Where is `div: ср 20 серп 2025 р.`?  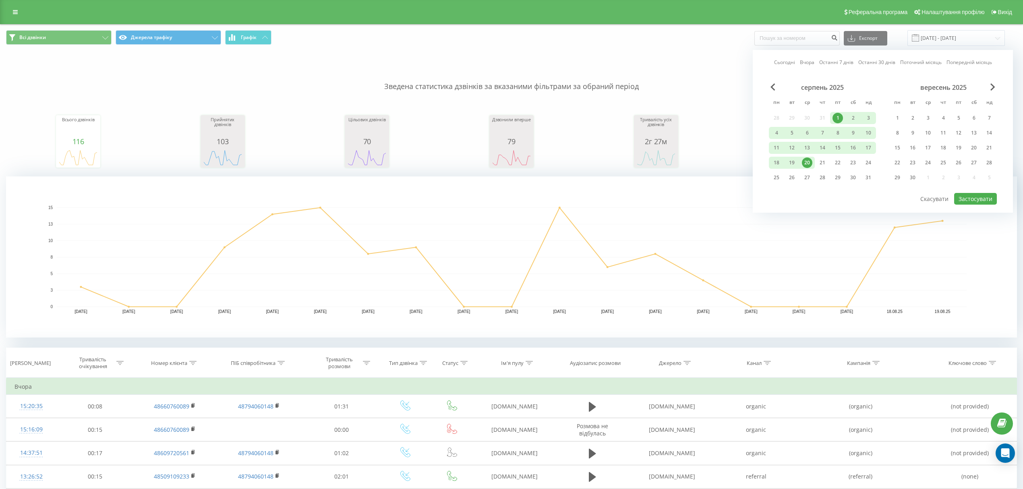 div: ср 20 серп 2025 р. is located at coordinates (807, 163).